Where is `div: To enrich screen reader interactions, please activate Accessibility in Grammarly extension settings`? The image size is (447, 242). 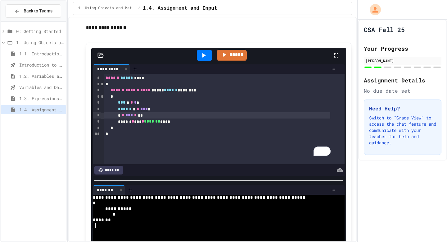
div: To enrich screen reader interactions, please activate Accessibility in Grammarly extension settings is located at coordinates (224, 119).